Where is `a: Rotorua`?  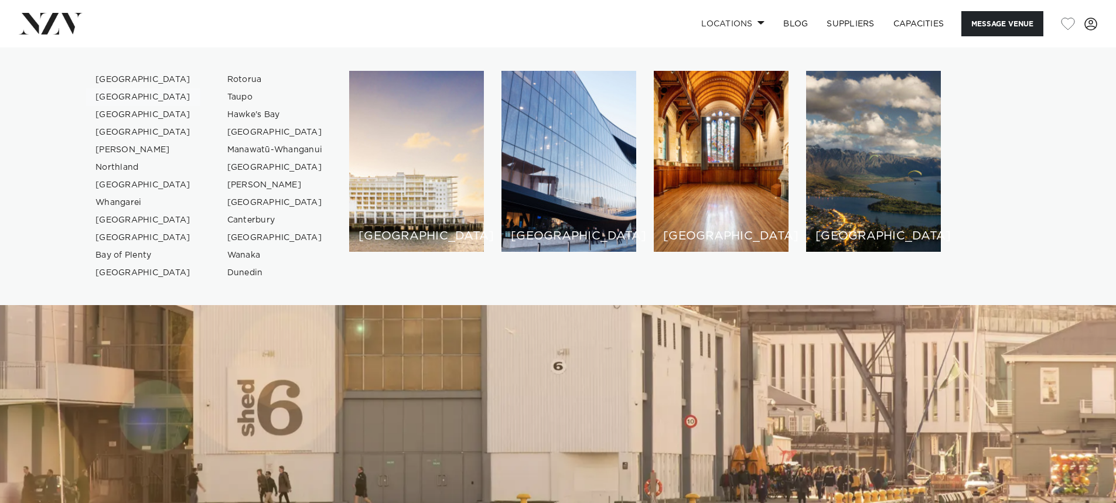
a: Rotorua is located at coordinates (275, 80).